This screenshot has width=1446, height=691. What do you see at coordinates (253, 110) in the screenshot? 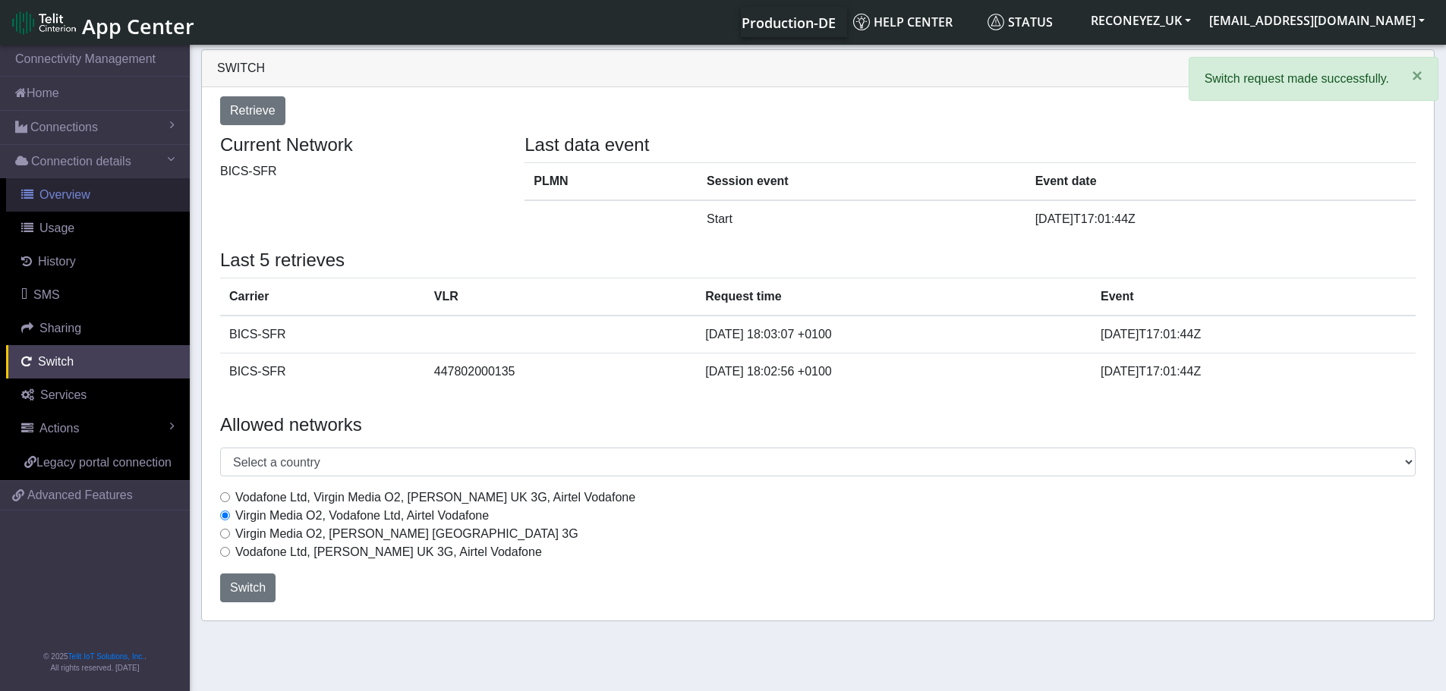
I see `span: Retrieve` at bounding box center [253, 110].